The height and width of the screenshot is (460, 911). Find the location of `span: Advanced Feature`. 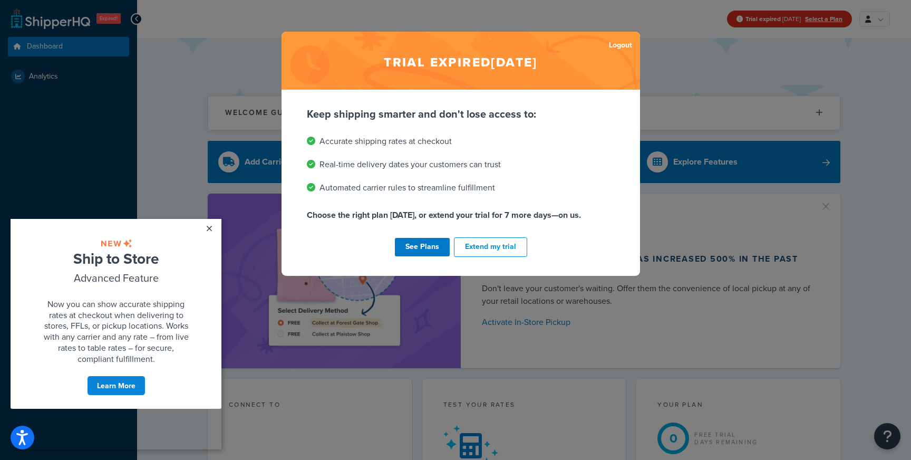

span: Advanced Feature is located at coordinates (105, 59).